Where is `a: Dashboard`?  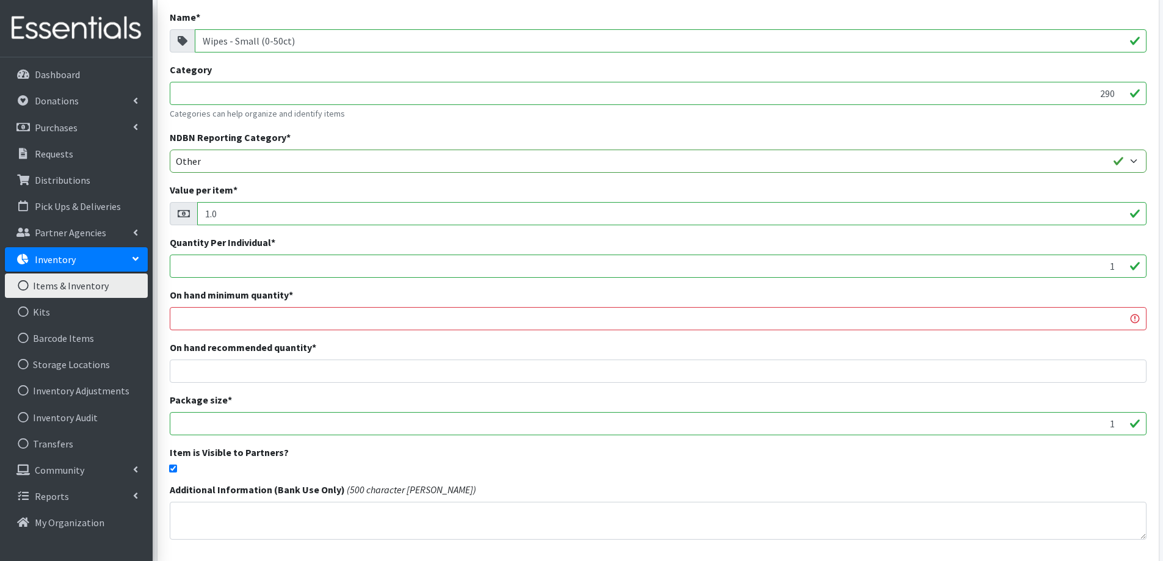
a: Dashboard is located at coordinates (76, 74).